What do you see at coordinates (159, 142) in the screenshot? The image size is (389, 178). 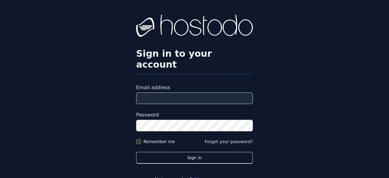 I see `label: Remember me` at bounding box center [159, 142].